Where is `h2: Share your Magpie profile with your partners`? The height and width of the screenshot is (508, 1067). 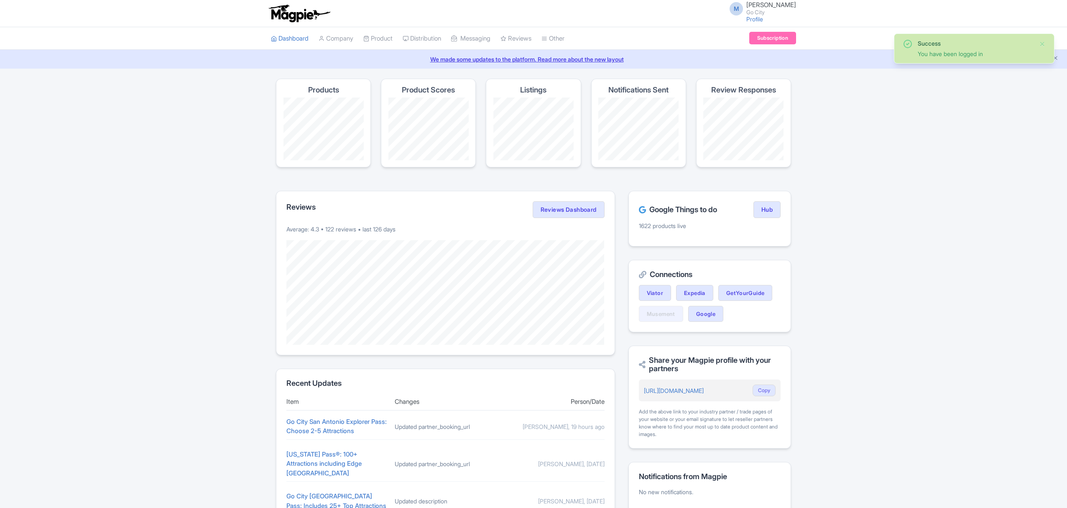 h2: Share your Magpie profile with your partners is located at coordinates (709, 364).